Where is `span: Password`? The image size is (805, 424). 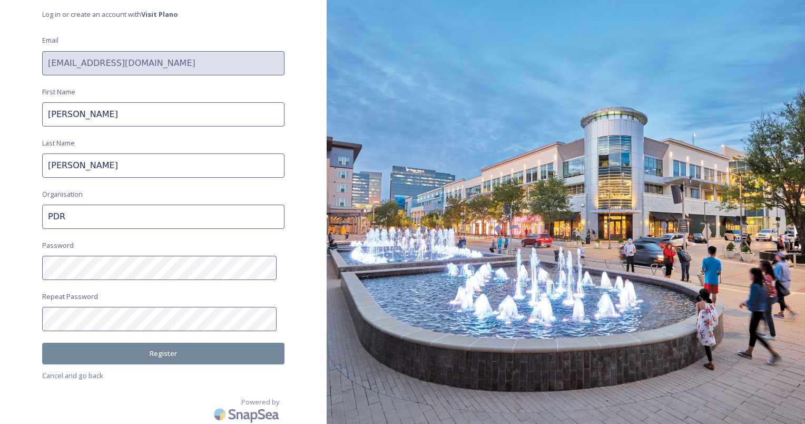
span: Password is located at coordinates (58, 245).